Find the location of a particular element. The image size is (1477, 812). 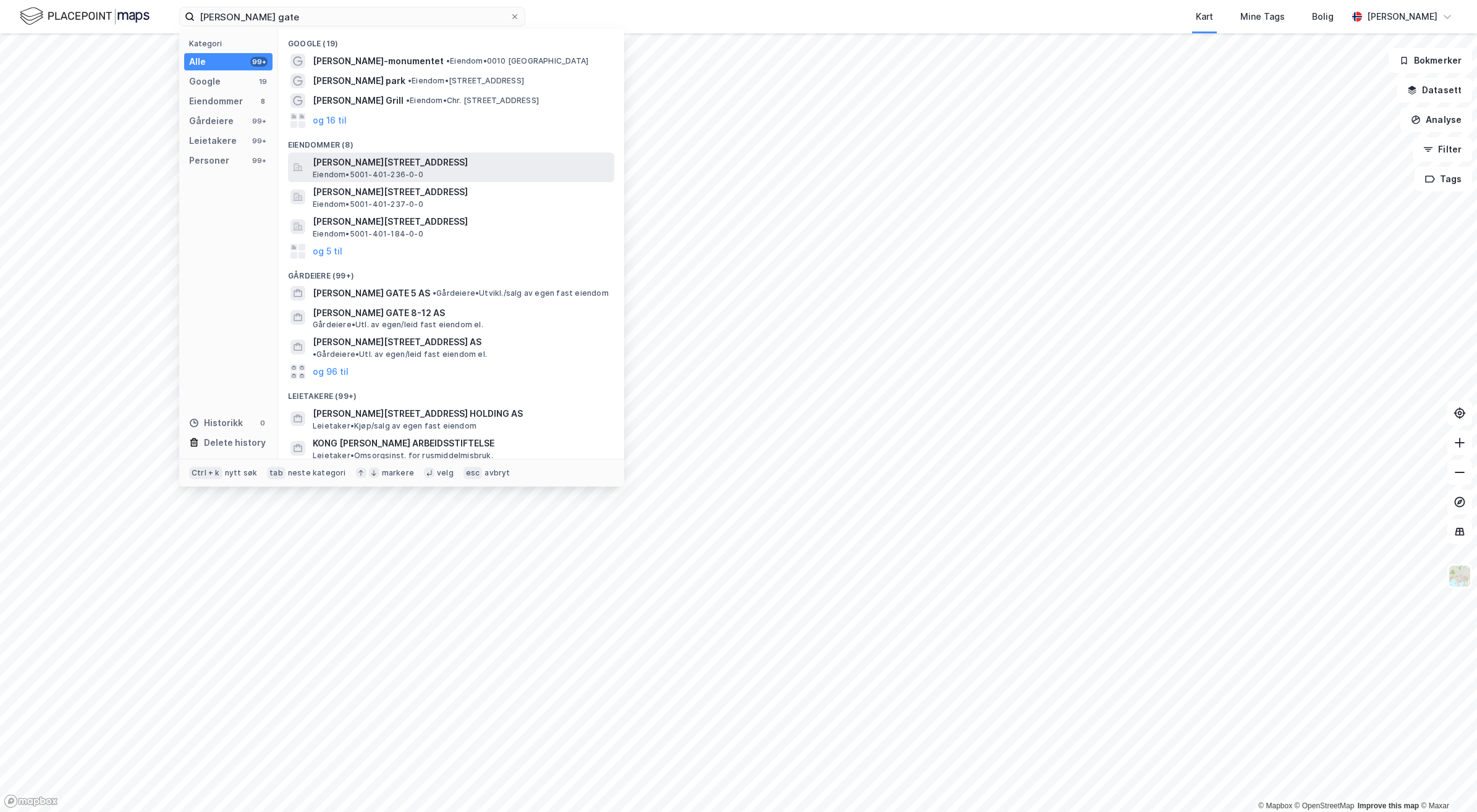

div: 8 is located at coordinates (263, 102).